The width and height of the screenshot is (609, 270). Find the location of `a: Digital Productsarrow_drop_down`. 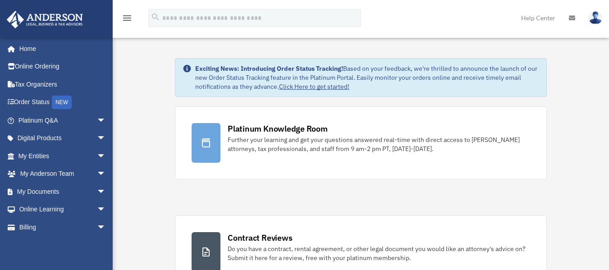

a: Digital Productsarrow_drop_down is located at coordinates (63, 138).